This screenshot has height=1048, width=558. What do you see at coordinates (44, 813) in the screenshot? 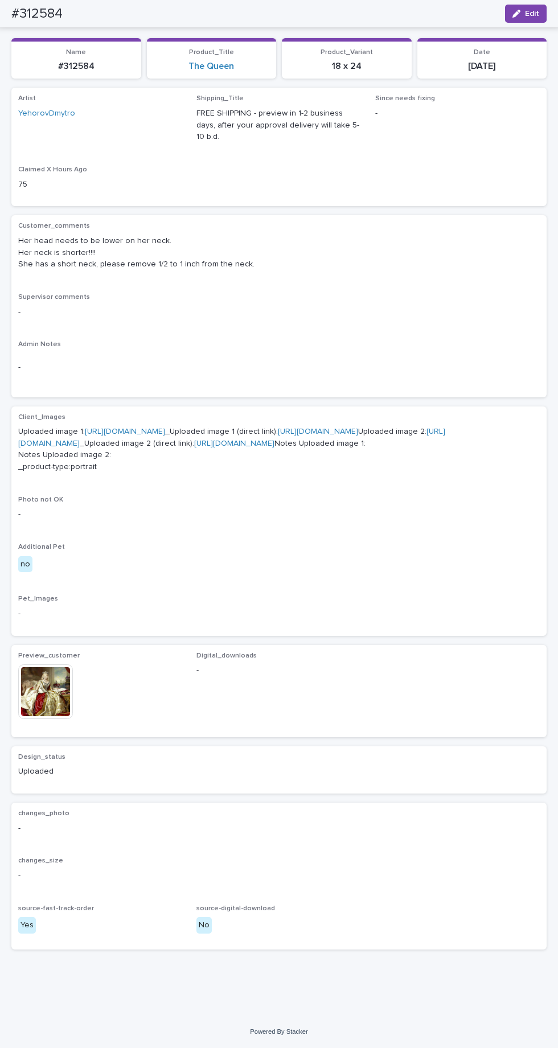
I see `span: changes_photo` at bounding box center [44, 813].